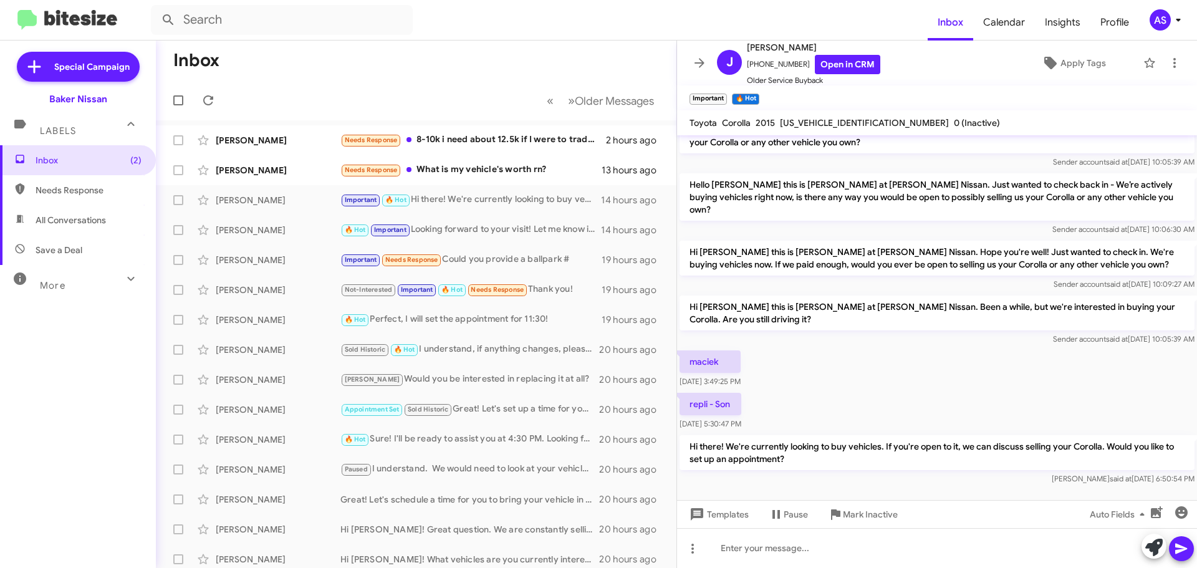  What do you see at coordinates (471, 199) in the screenshot?
I see `div: Hi there! We're currently looking to buy vehicles. If you're open to it, we can discuss selling y...` at bounding box center [471, 199].